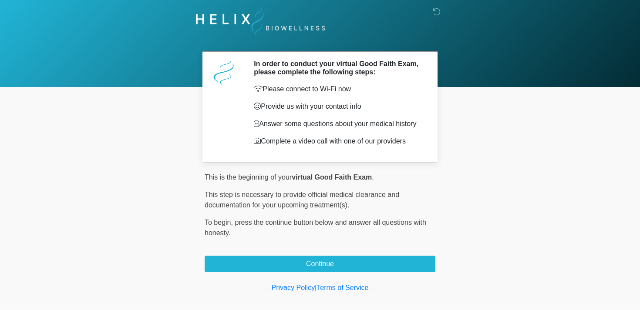  I want to click on strong: virtual Good Faith Exam, so click(332, 177).